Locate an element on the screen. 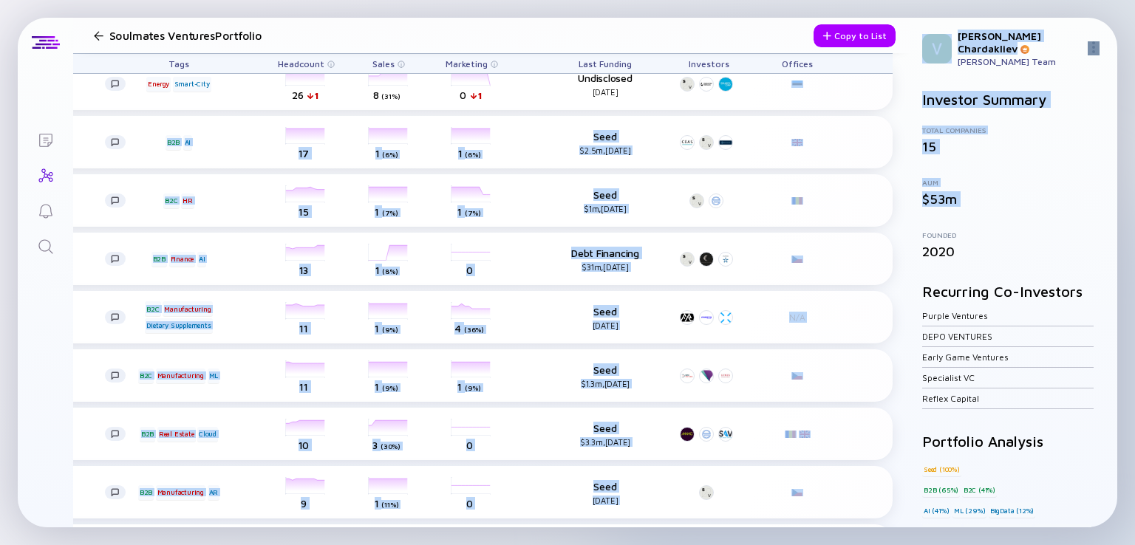 Image resolution: width=1135 pixels, height=545 pixels. a: Purple Ventures is located at coordinates (954, 315).